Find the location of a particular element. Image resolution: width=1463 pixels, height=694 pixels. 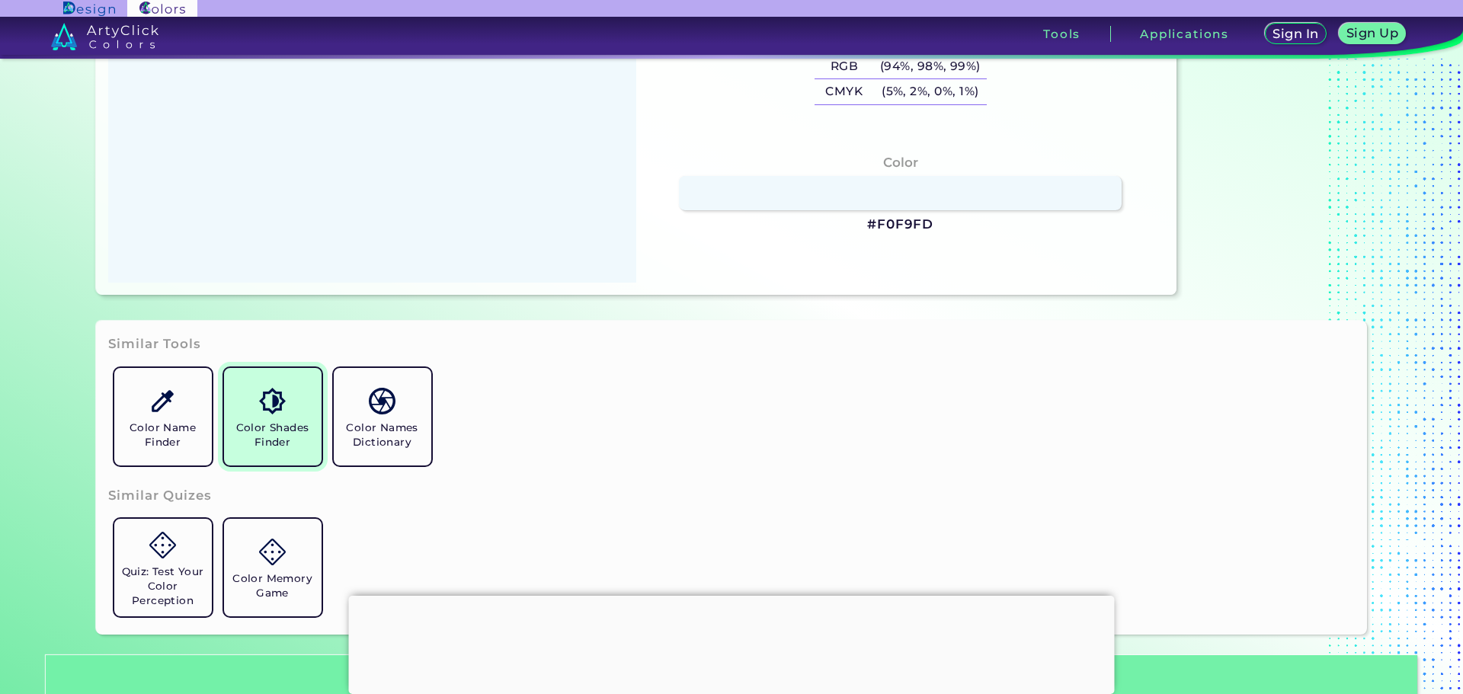

h5: (5%, 2%, 0%, 1%) is located at coordinates (929, 91).